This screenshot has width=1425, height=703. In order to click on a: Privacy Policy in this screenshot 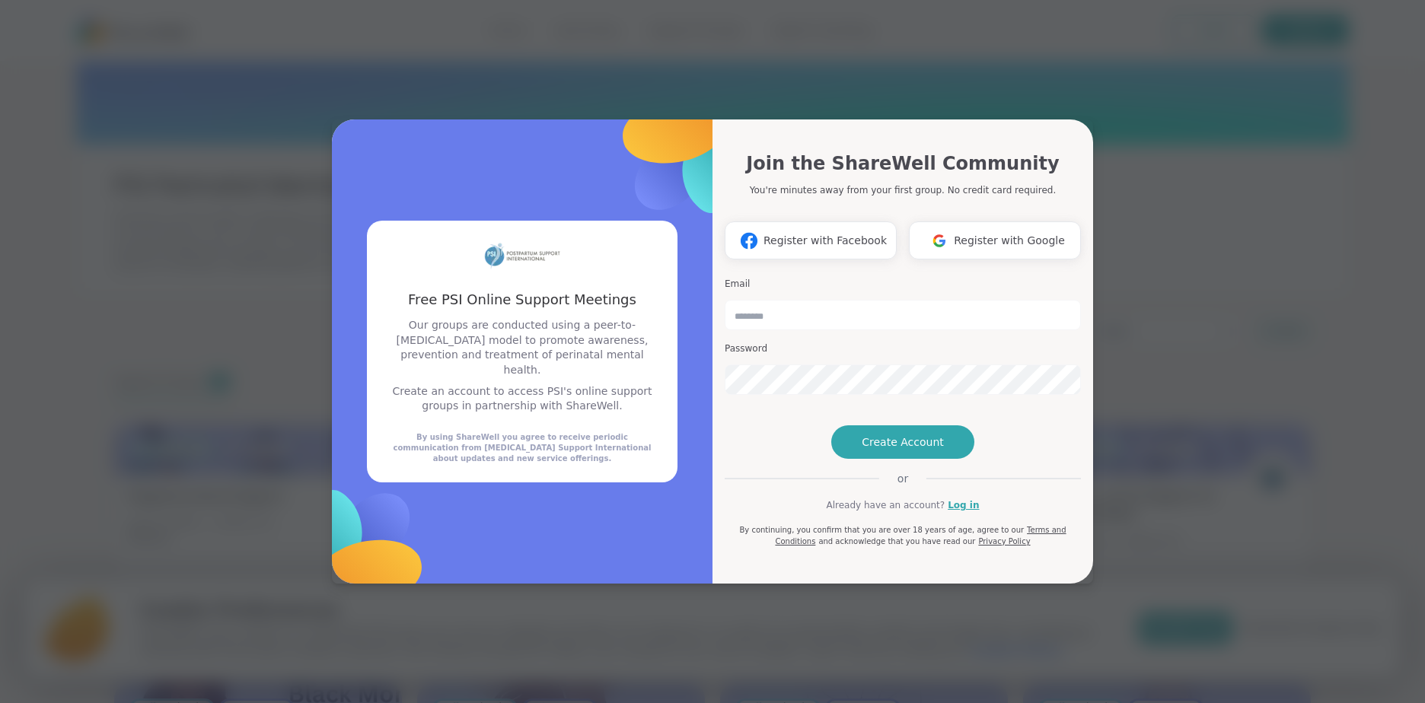, I will do `click(1004, 541)`.